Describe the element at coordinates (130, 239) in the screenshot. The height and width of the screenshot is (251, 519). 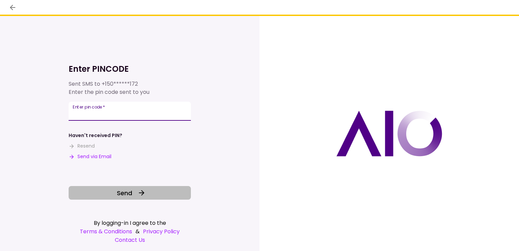
I see `a: Contact Us` at that location.